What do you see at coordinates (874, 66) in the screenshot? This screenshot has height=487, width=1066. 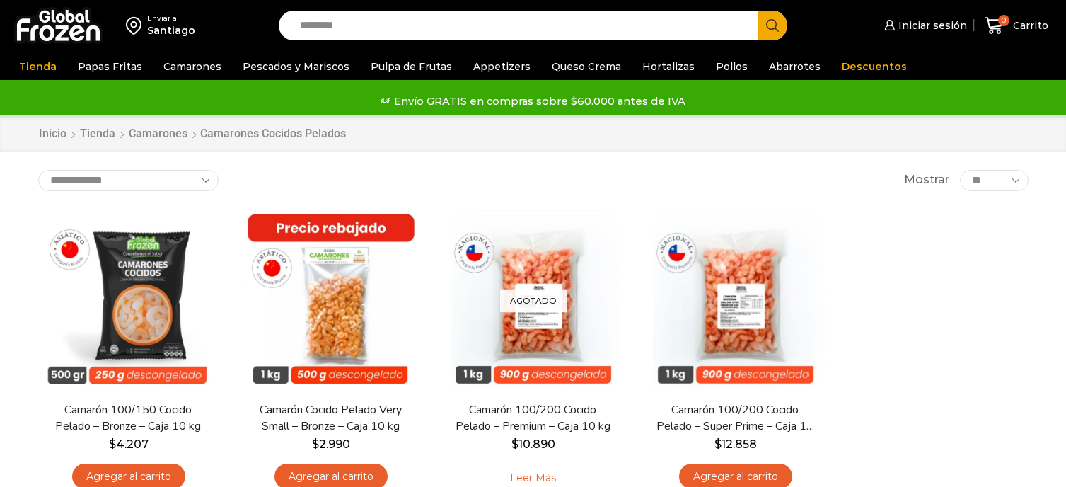 I see `a: Descuentos` at bounding box center [874, 66].